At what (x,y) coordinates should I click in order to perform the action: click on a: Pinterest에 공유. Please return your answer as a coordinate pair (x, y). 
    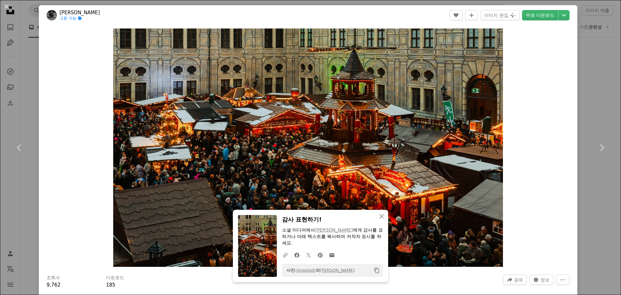
    Looking at the image, I should click on (320, 255).